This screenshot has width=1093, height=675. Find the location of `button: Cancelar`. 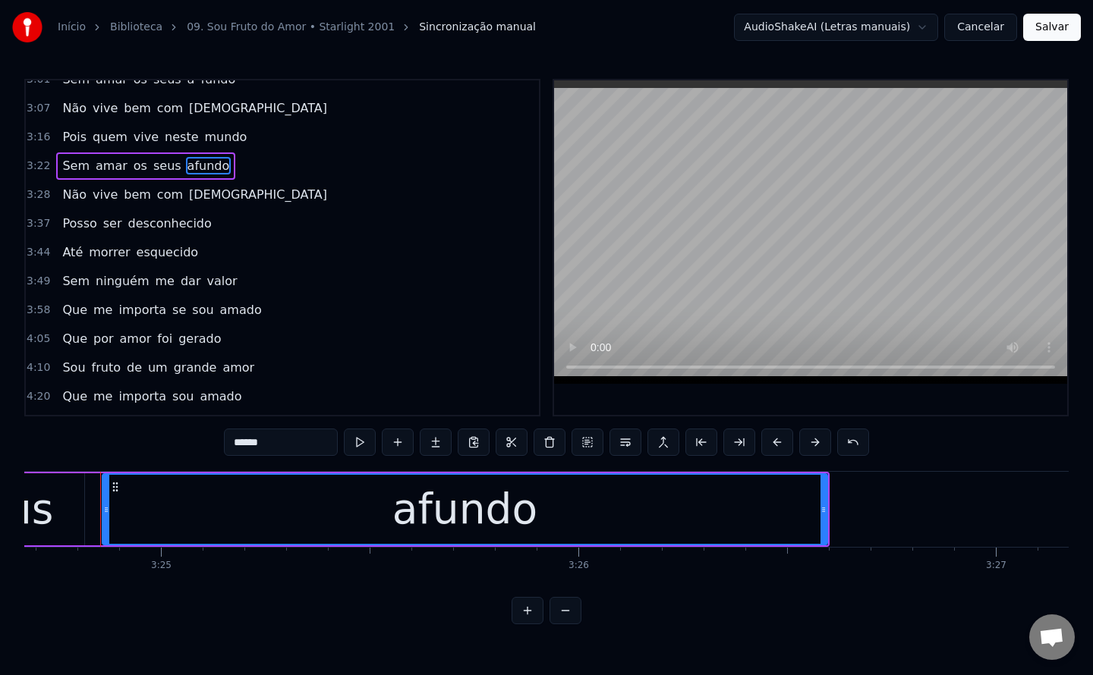

button: Cancelar is located at coordinates (980, 27).